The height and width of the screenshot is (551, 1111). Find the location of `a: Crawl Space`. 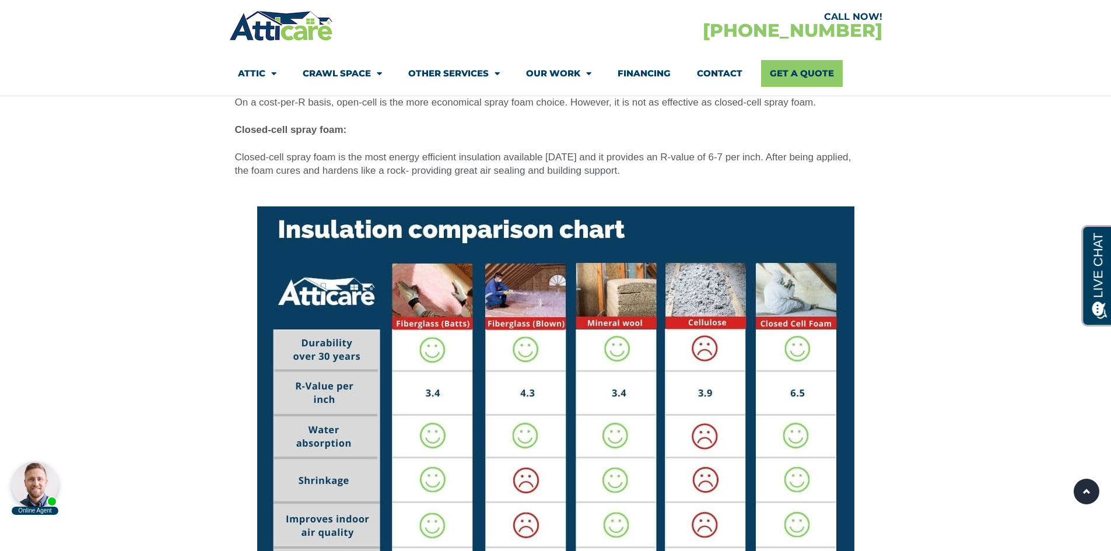

a: Crawl Space is located at coordinates (342, 74).